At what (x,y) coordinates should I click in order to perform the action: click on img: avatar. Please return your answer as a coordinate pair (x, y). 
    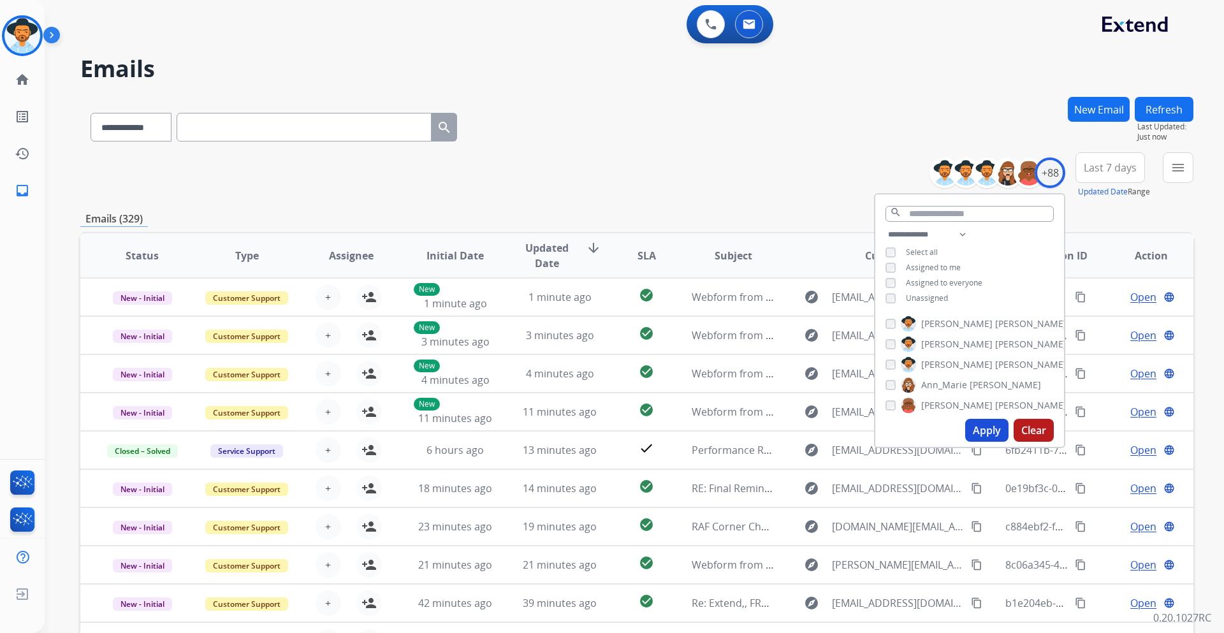
    Looking at the image, I should click on (22, 36).